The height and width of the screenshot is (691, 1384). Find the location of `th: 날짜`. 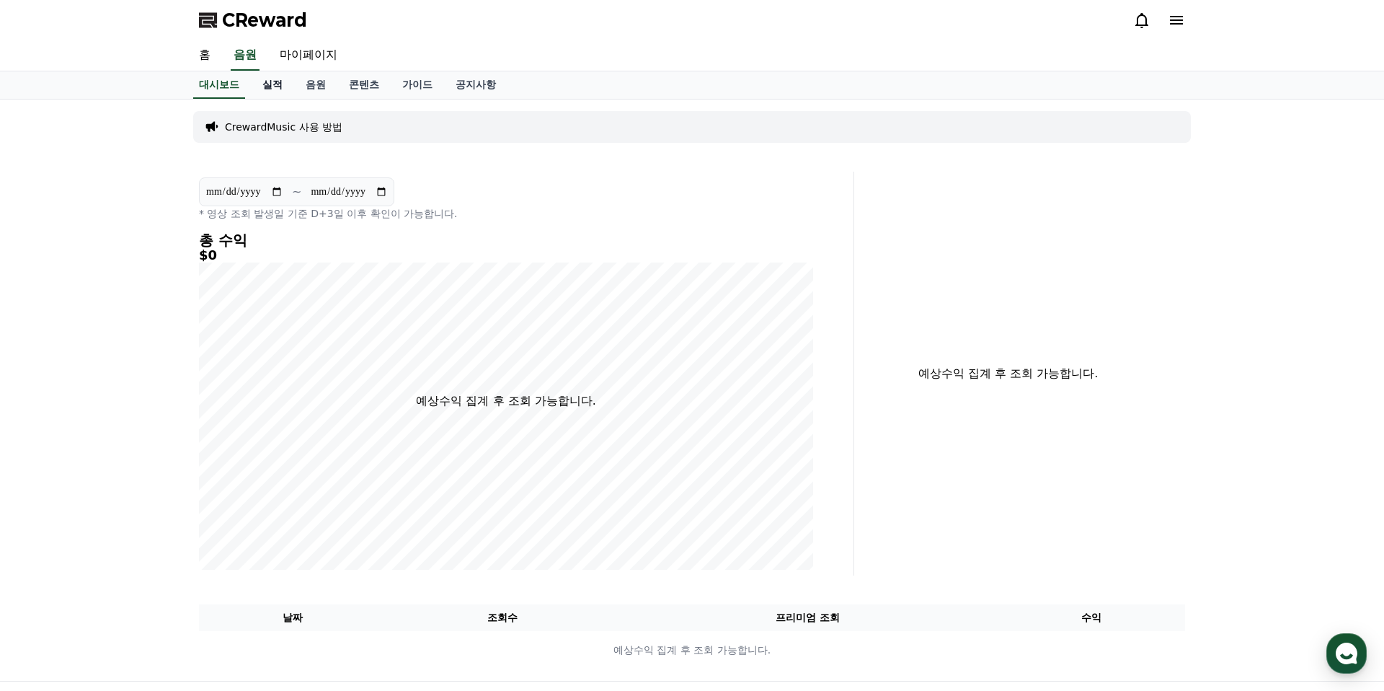

th: 날짜 is located at coordinates (293, 617).